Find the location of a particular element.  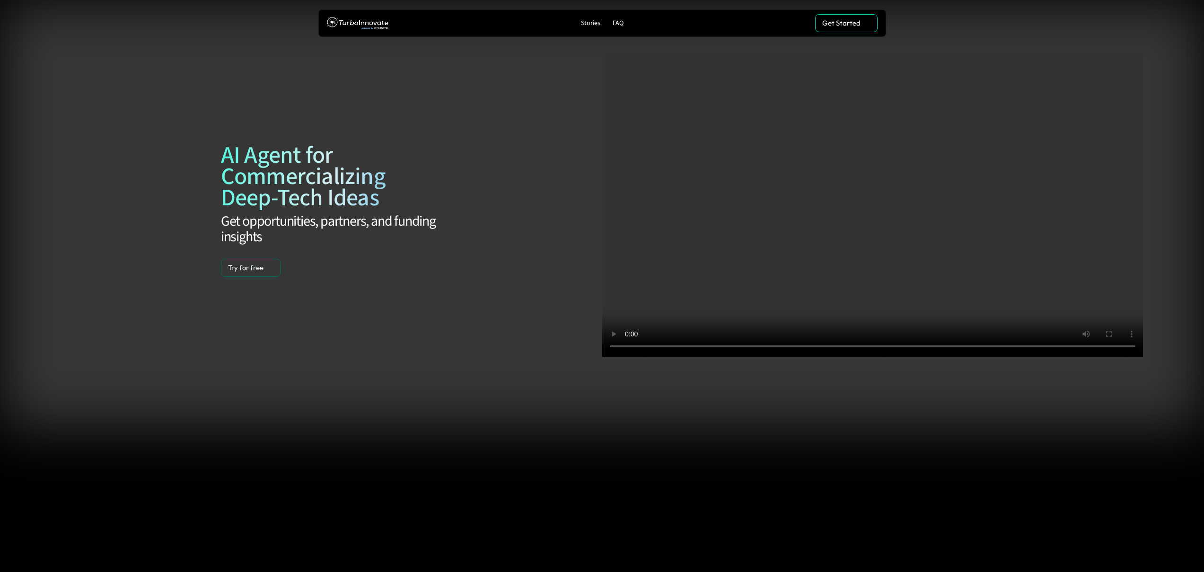

a: Stories is located at coordinates (591, 23).